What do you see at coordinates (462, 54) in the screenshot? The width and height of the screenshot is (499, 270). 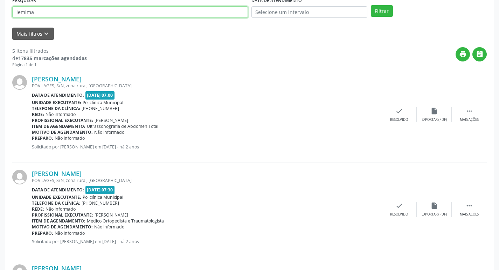 I see `button: print` at bounding box center [462, 54].